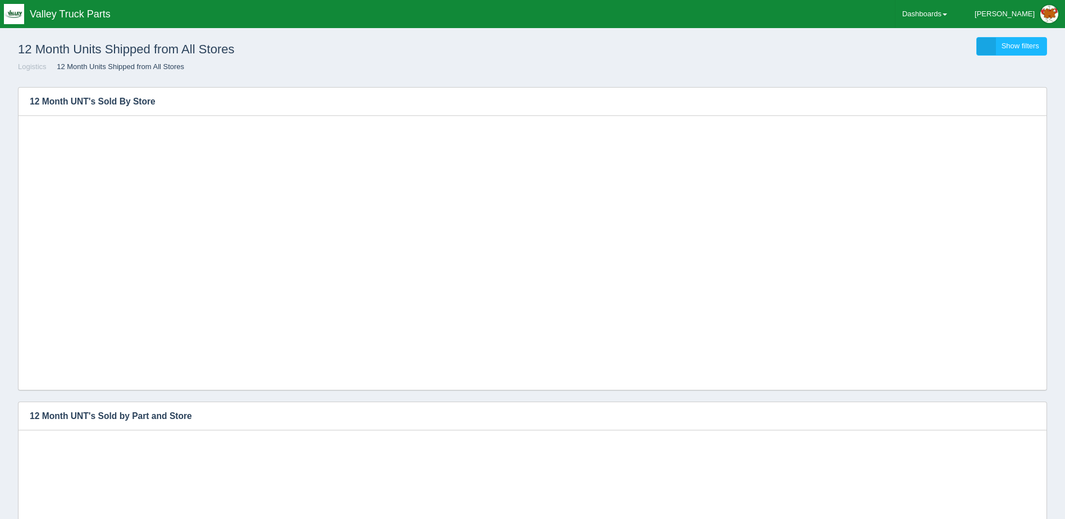 The image size is (1065, 519). I want to click on span: Valley Truck Parts, so click(70, 14).